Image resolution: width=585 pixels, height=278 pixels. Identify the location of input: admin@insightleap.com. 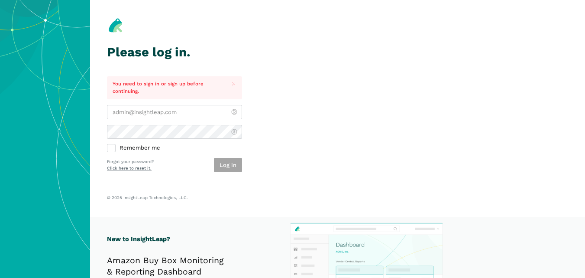
(175, 112).